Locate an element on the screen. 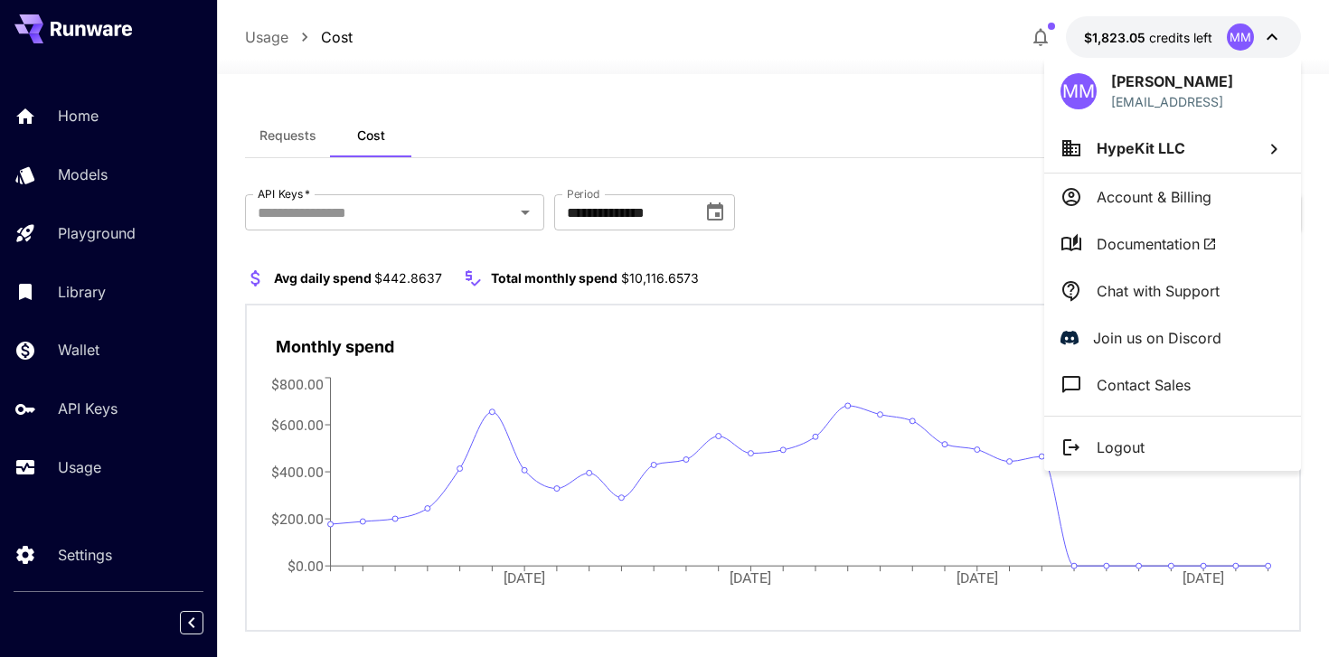 This screenshot has width=1329, height=657. p: Account & Billing is located at coordinates (1154, 197).